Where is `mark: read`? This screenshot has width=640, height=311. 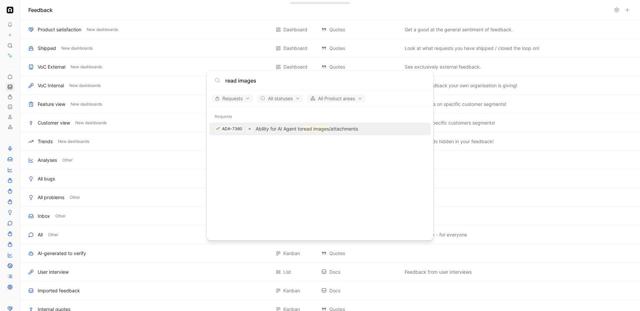 mark: read is located at coordinates (307, 129).